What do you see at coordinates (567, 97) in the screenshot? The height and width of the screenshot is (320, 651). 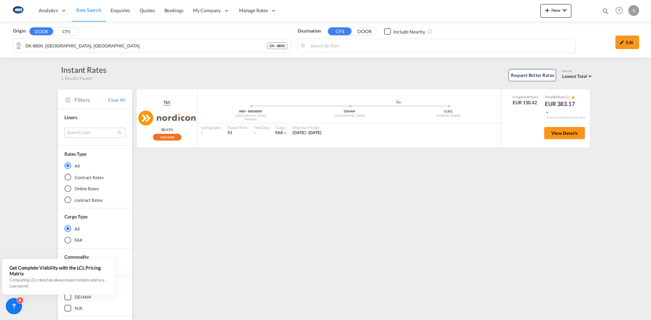 I see `button: Spot Rates are dynamic & can fluctuate with time` at bounding box center [567, 97].